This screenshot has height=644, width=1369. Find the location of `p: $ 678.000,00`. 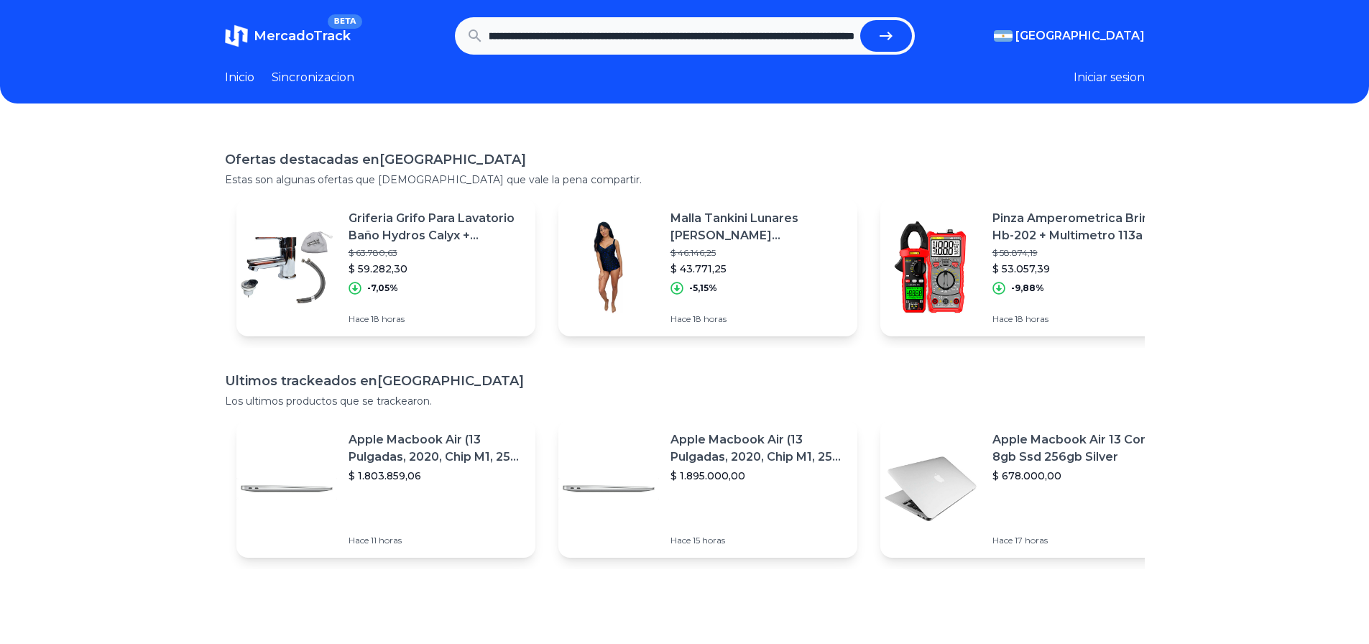

p: $ 678.000,00 is located at coordinates (1080, 476).